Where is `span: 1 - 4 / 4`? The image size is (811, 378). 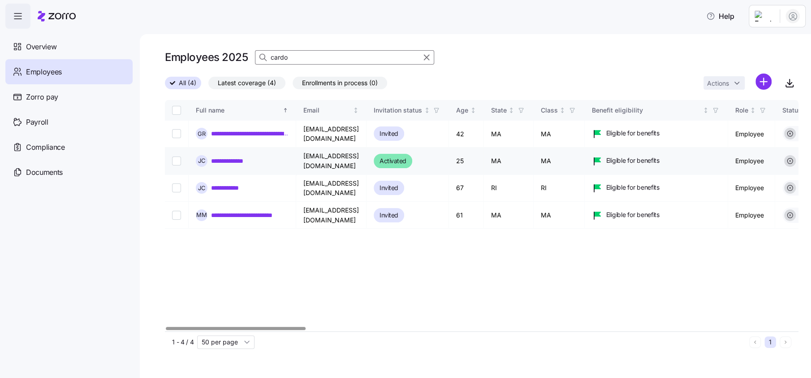 span: 1 - 4 / 4 is located at coordinates (183, 342).